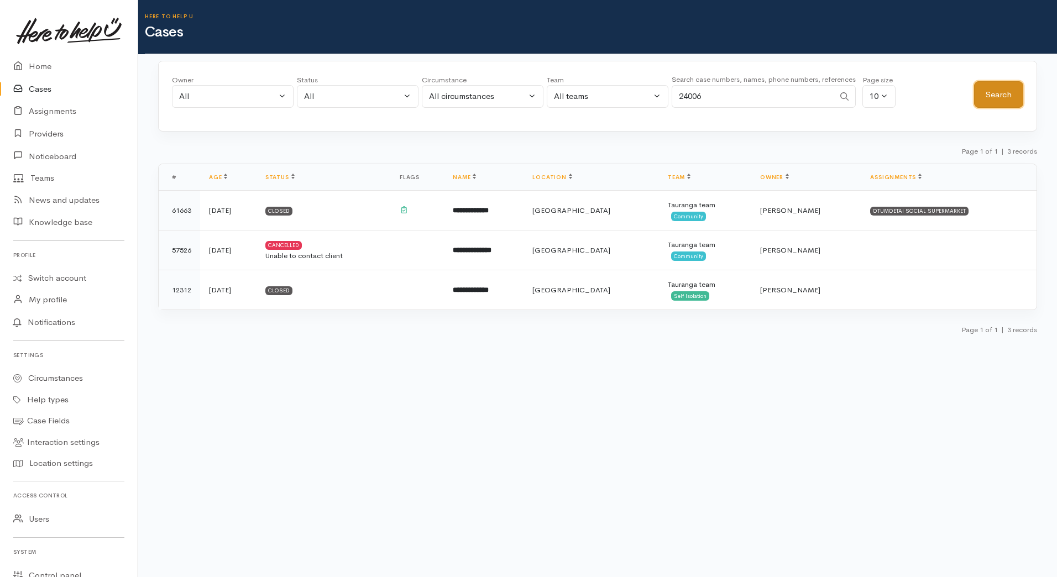 This screenshot has height=577, width=1057. What do you see at coordinates (920, 211) in the screenshot?
I see `div: OTUMOETAI SOCIAL SUPERMARKET` at bounding box center [920, 211].